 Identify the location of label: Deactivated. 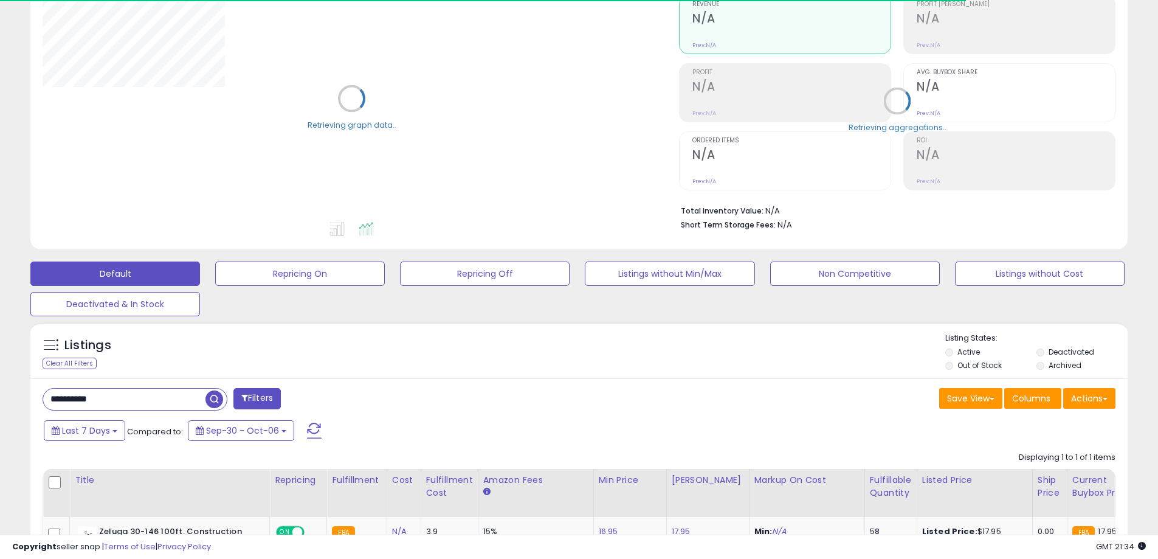
(1071, 351).